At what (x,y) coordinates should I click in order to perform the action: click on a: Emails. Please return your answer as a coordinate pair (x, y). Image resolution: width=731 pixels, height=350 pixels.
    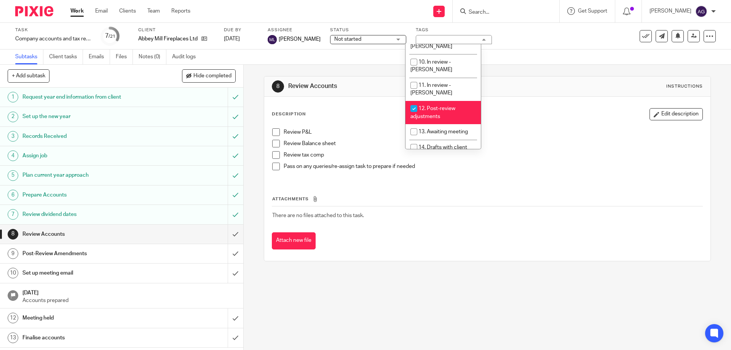
    Looking at the image, I should click on (99, 57).